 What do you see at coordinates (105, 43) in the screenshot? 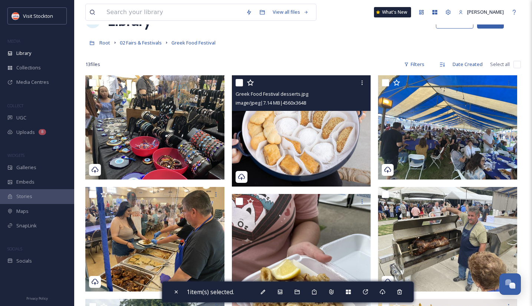
I see `span: Root` at bounding box center [105, 43].